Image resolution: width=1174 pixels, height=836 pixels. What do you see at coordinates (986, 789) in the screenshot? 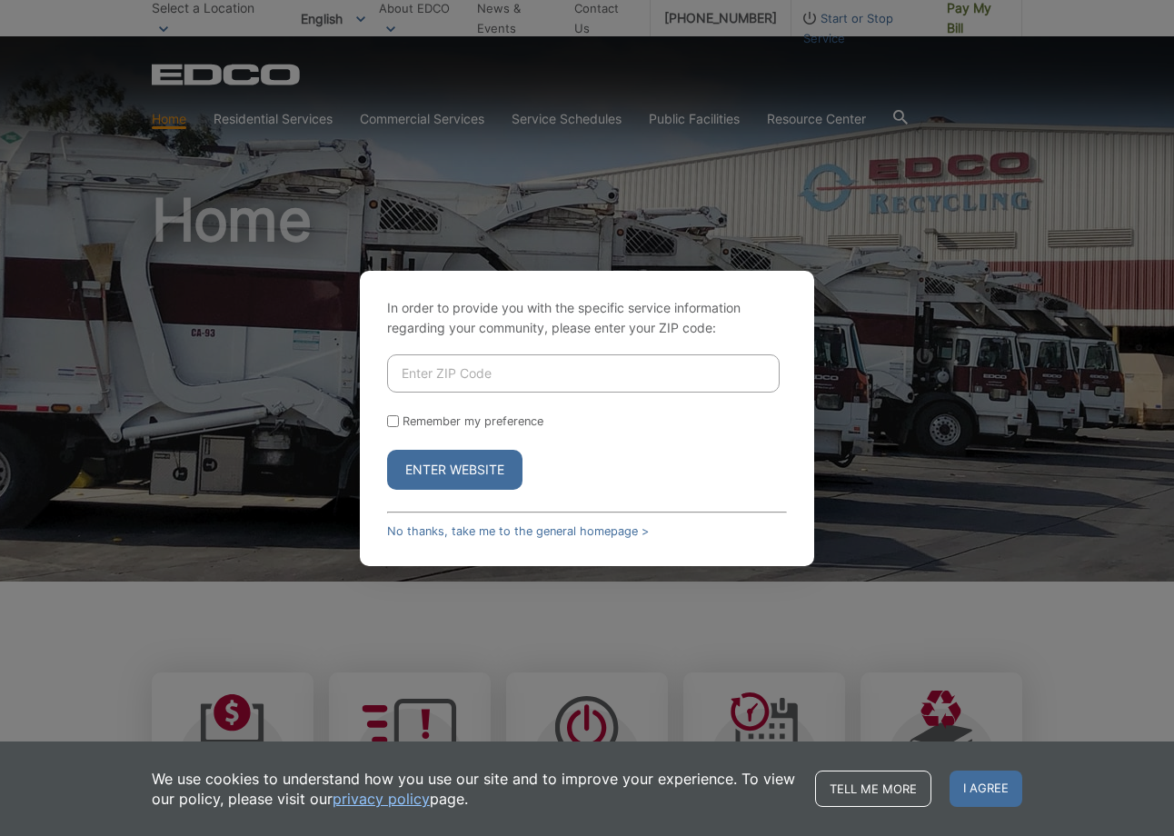
I see `span: I agree` at bounding box center [986, 789].